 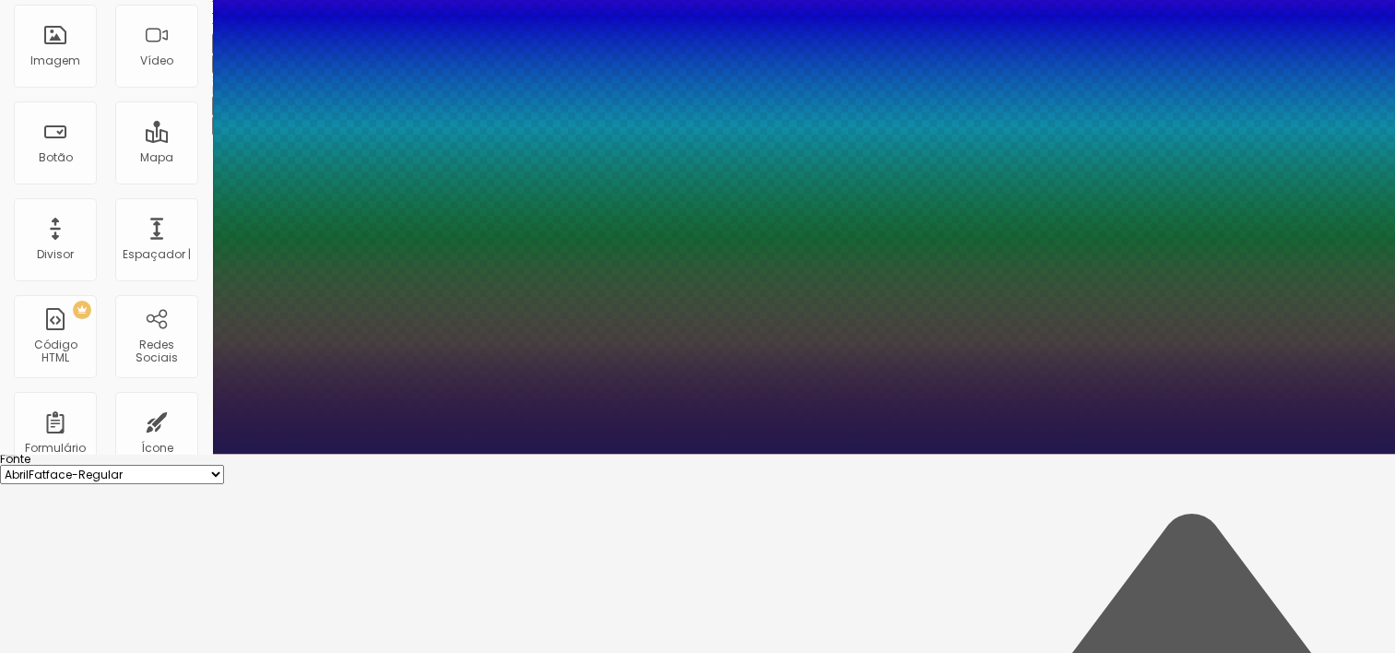 I want to click on div: Código HTML, so click(x=54, y=351).